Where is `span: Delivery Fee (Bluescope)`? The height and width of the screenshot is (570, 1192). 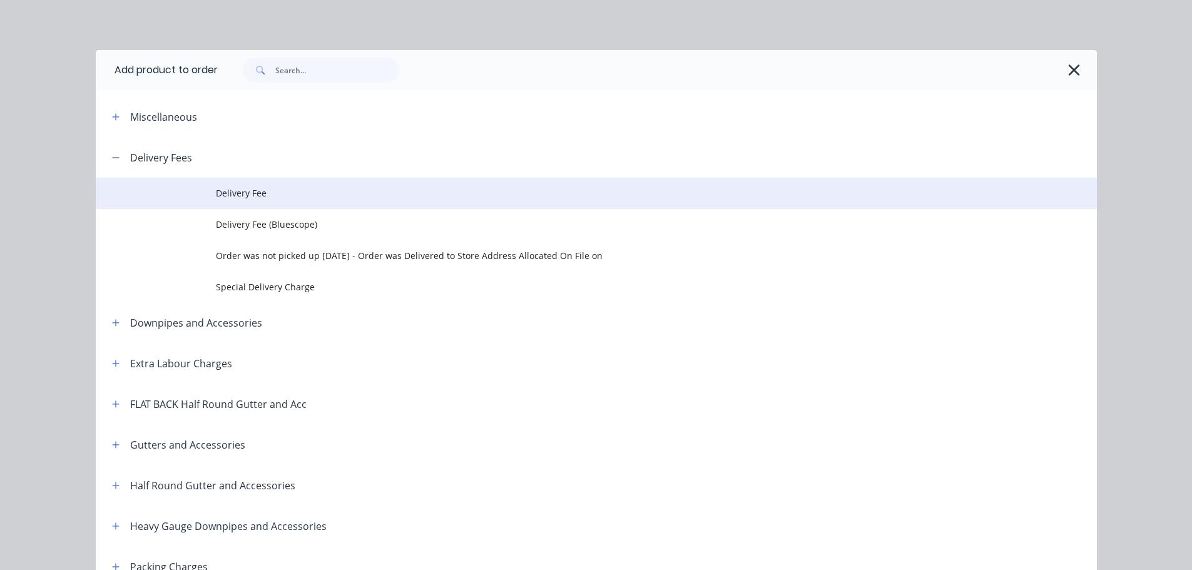
span: Delivery Fee (Bluescope) is located at coordinates (568, 224).